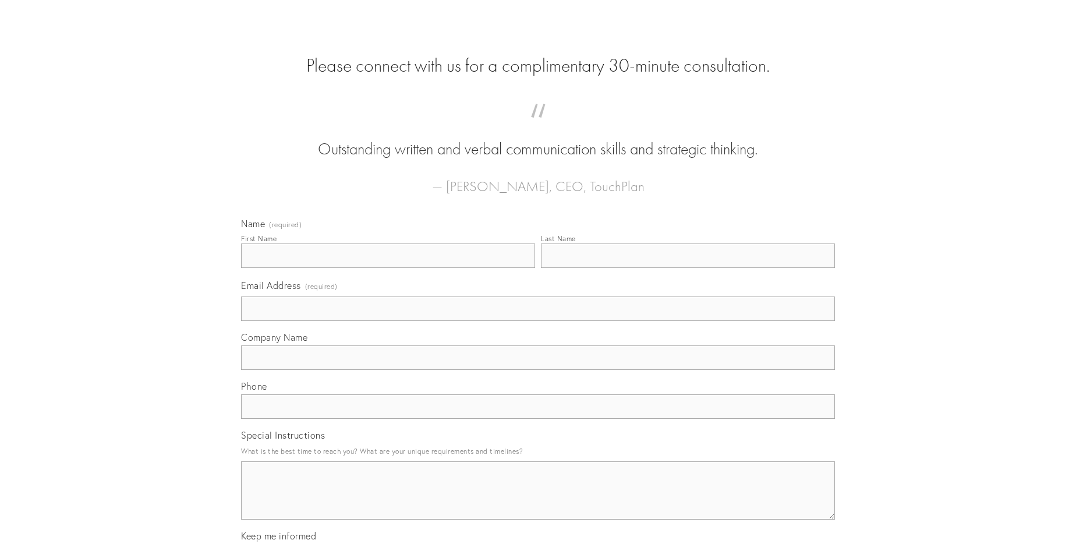 Image resolution: width=1076 pixels, height=547 pixels. I want to click on p: What is the best time to reach you? What are your unique requirements and timelines?, so click(538, 451).